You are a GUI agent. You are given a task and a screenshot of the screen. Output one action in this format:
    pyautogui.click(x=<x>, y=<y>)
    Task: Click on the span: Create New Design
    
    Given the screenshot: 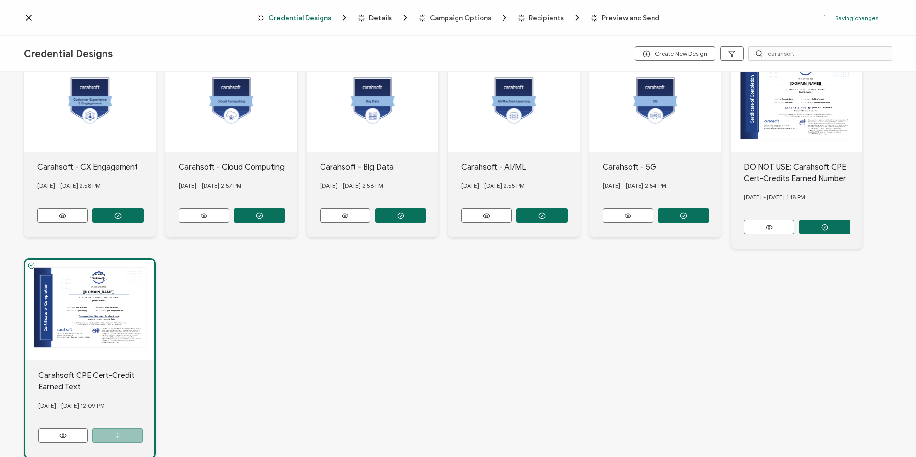 What is the action you would take?
    pyautogui.click(x=675, y=54)
    